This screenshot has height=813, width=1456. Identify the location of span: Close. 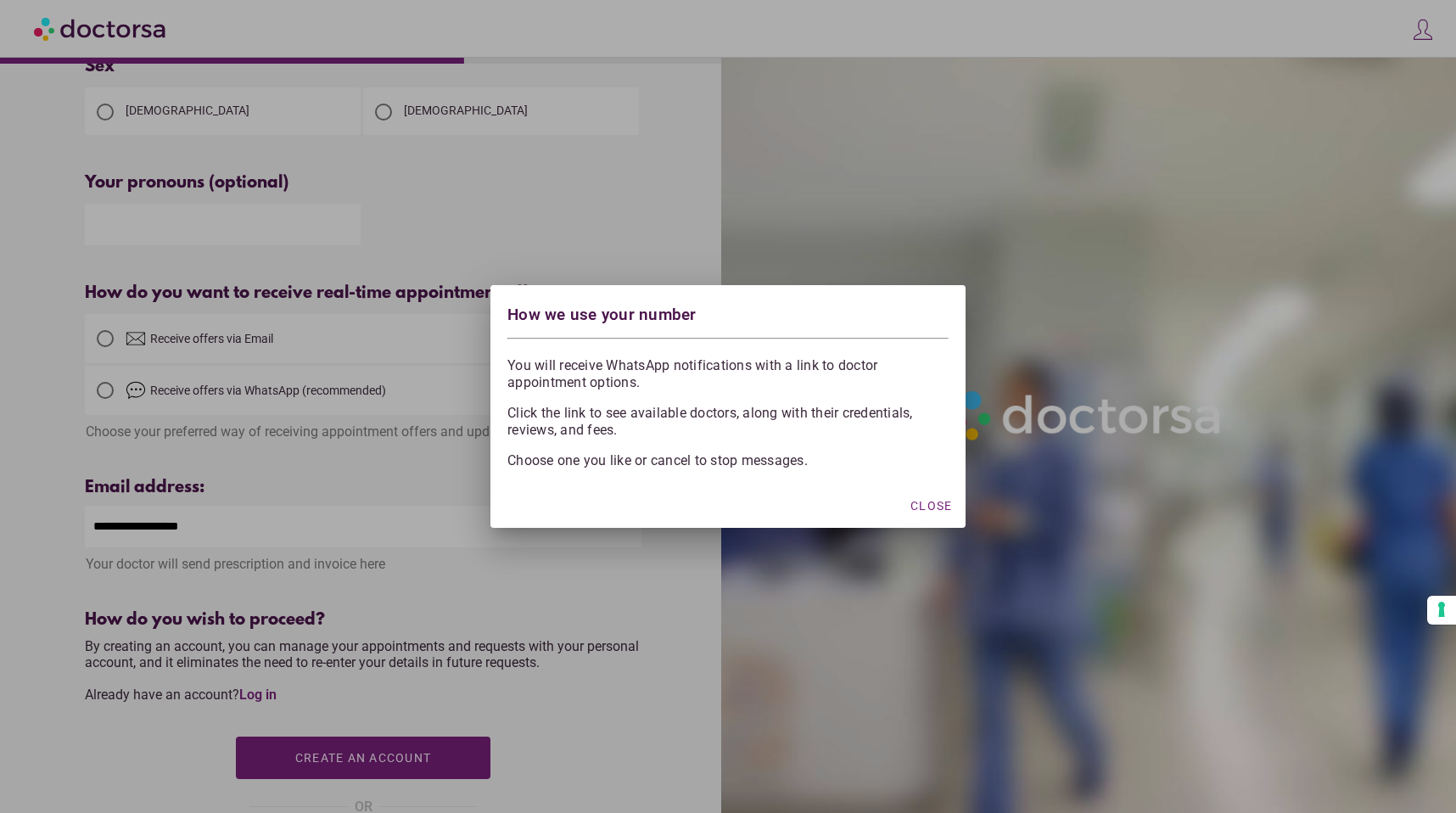
(931, 506).